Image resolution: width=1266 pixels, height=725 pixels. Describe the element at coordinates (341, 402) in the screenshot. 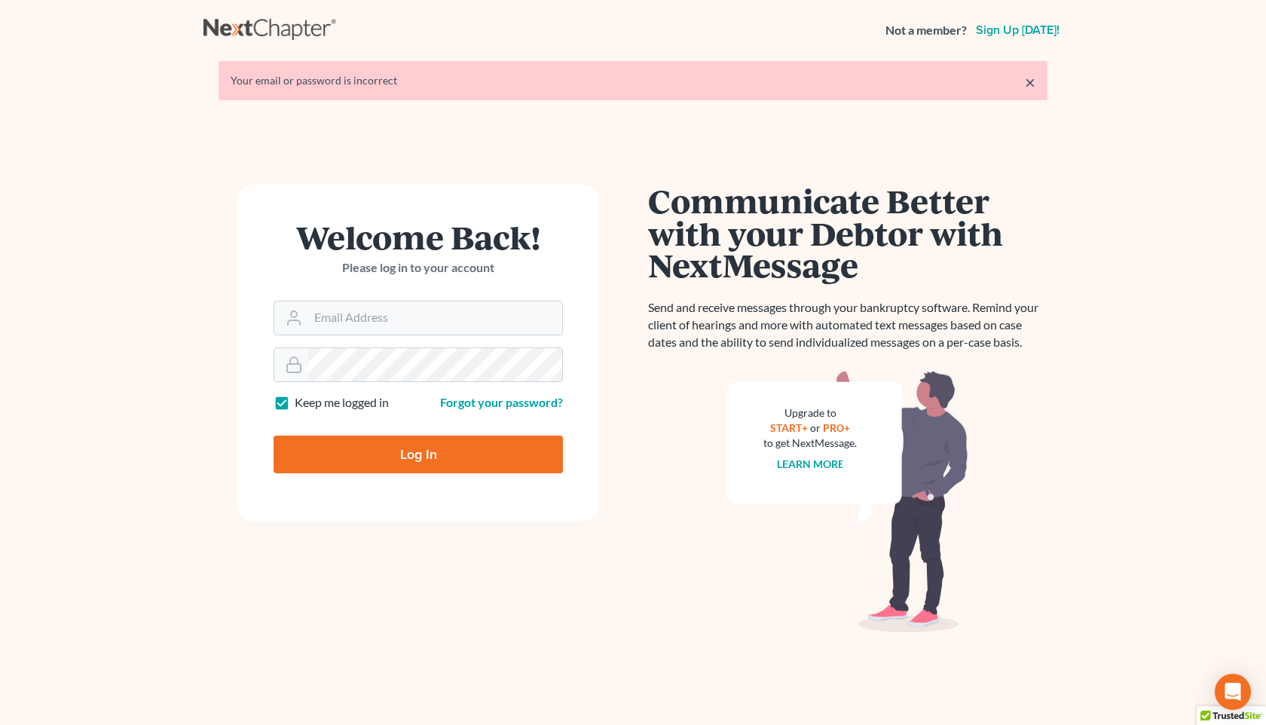

I see `label: Keep me logged in` at that location.